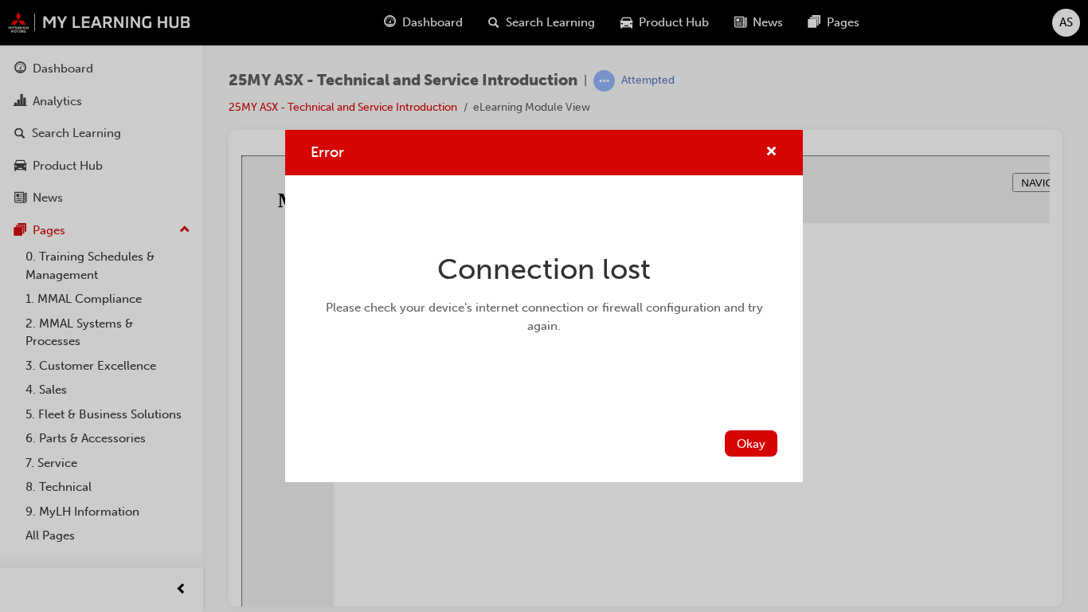  I want to click on h1: Connection lost, so click(544, 269).